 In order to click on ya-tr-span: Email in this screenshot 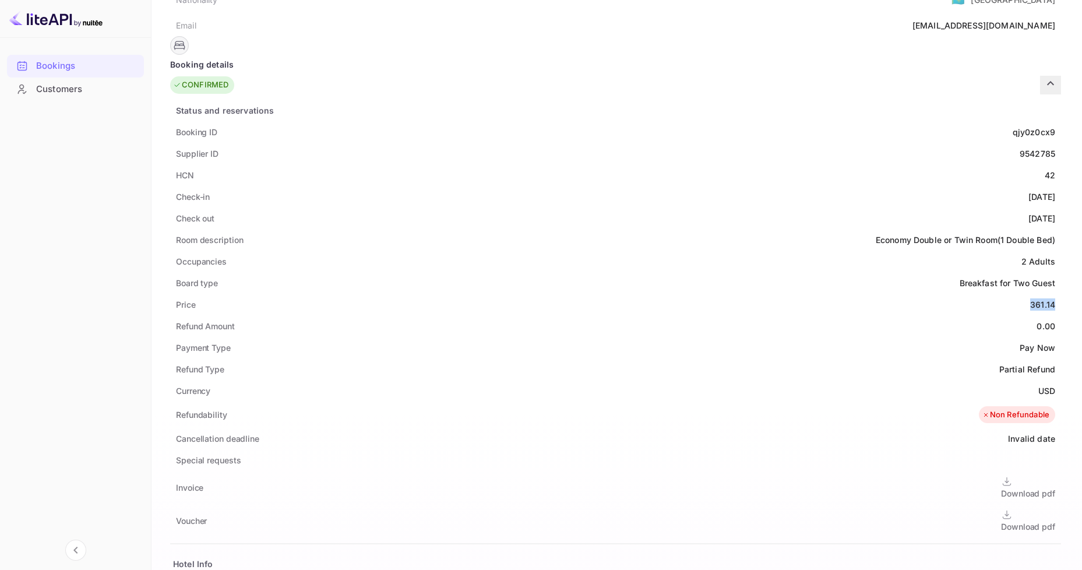, I will do `click(186, 25)`.